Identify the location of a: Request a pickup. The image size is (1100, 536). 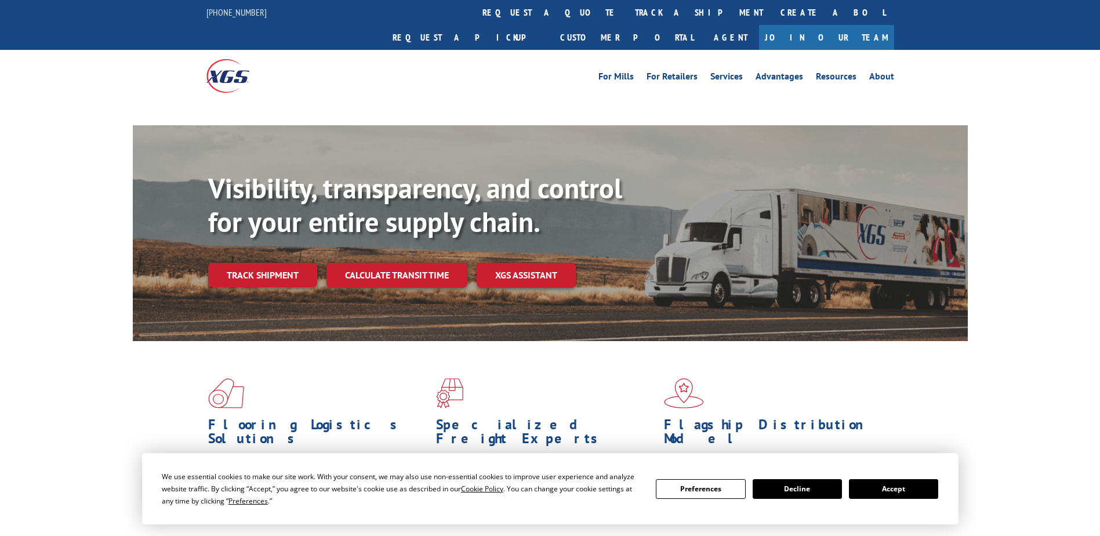
(467, 37).